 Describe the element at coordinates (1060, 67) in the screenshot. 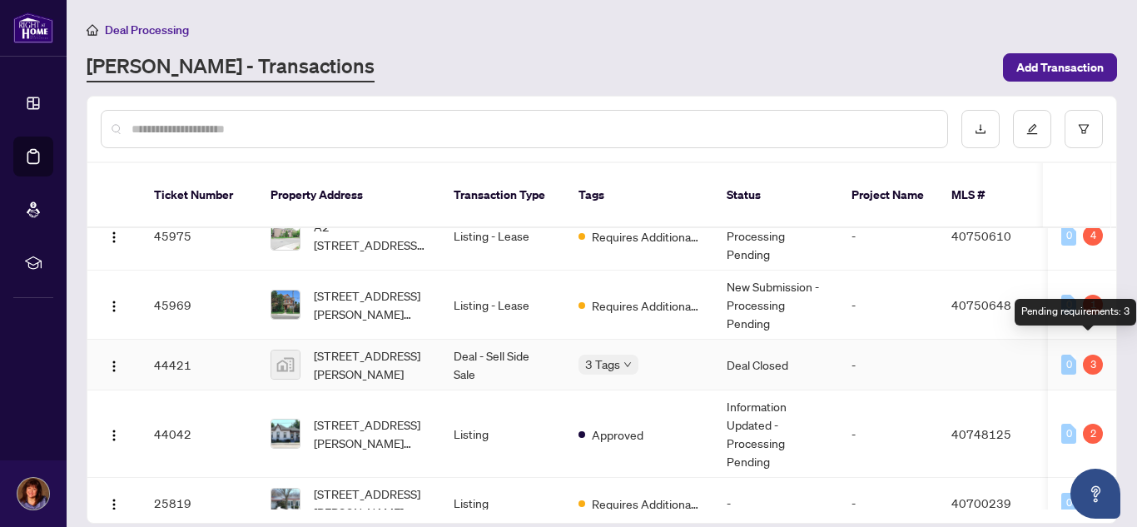

I see `span: Add Transaction` at that location.